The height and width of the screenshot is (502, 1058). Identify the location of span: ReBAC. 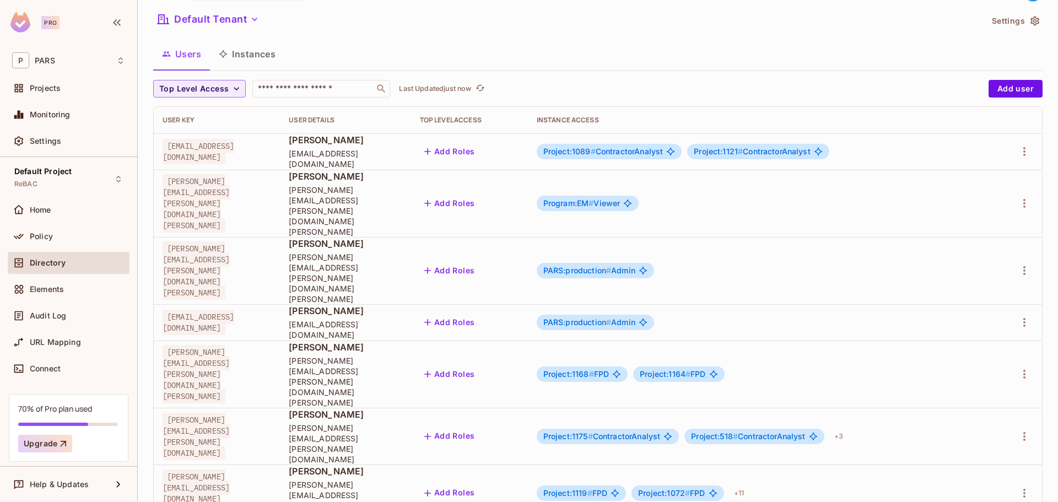
(26, 184).